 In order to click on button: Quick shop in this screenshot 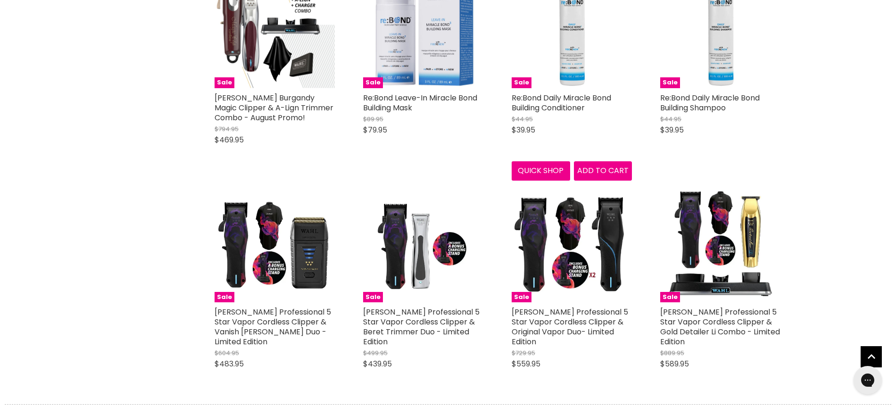, I will do `click(541, 171)`.